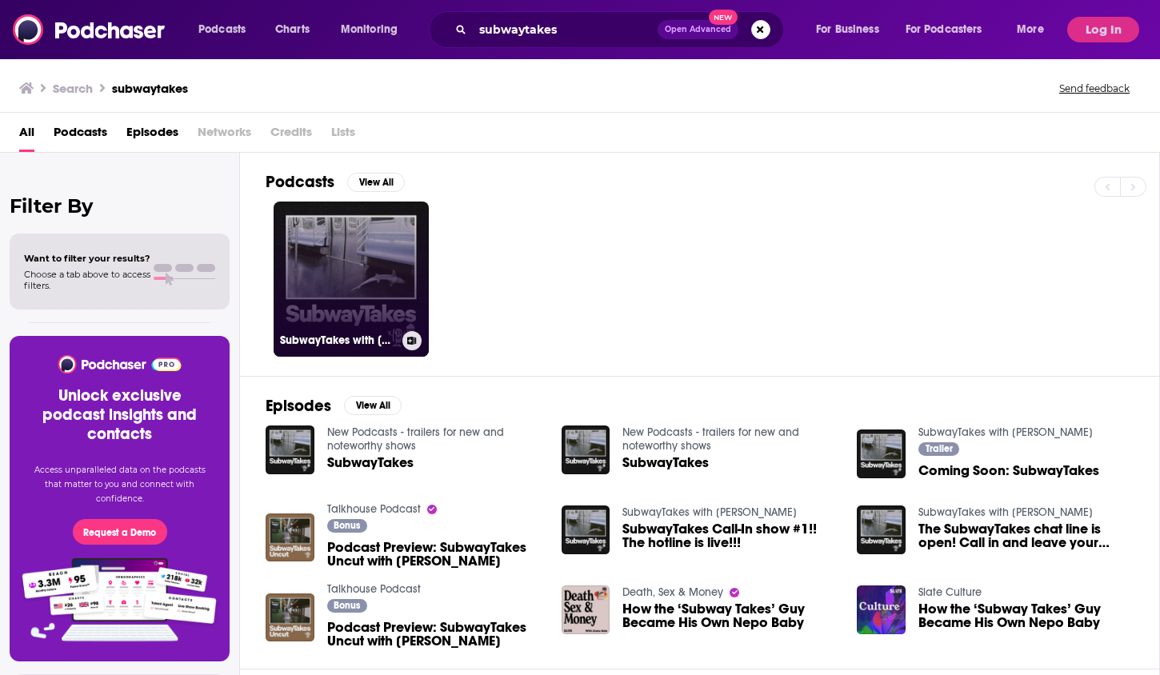 The width and height of the screenshot is (1160, 675). What do you see at coordinates (300, 182) in the screenshot?
I see `h2: Podcasts` at bounding box center [300, 182].